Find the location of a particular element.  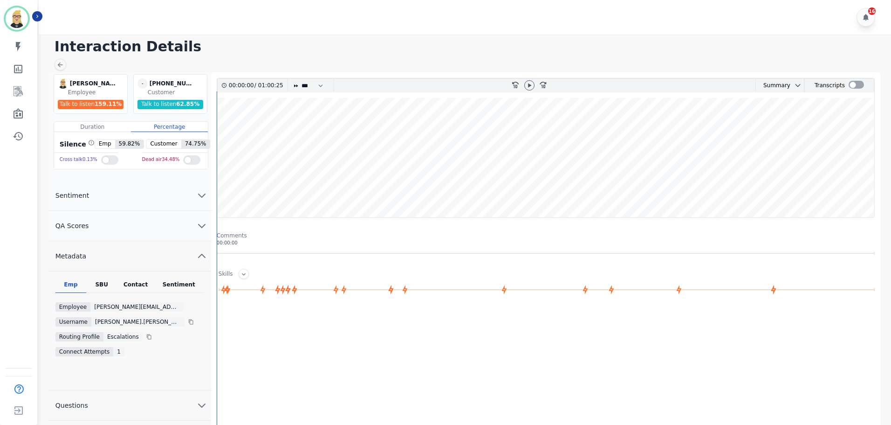

button: chevron down is located at coordinates (796, 85).